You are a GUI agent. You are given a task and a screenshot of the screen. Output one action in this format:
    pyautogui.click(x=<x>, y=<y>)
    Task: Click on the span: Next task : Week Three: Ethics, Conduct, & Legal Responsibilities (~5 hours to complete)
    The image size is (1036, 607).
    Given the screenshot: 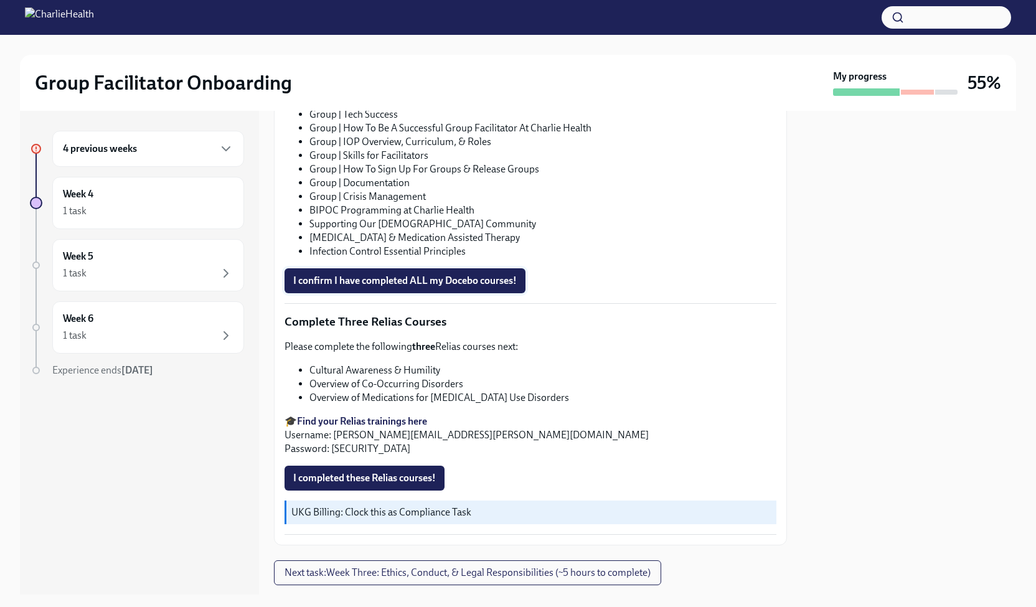 What is the action you would take?
    pyautogui.click(x=467, y=573)
    